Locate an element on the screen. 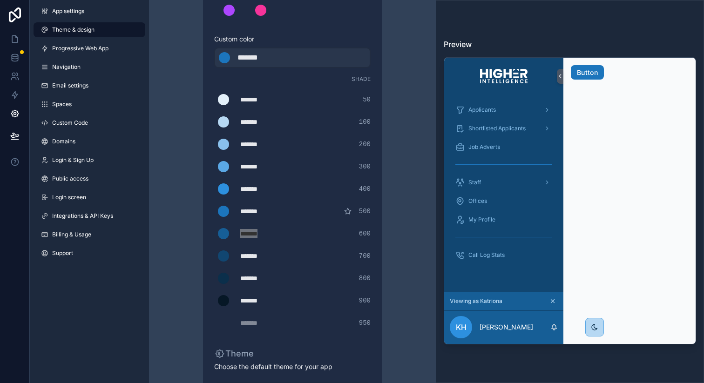 Image resolution: width=704 pixels, height=383 pixels. span: 900 is located at coordinates (365, 301).